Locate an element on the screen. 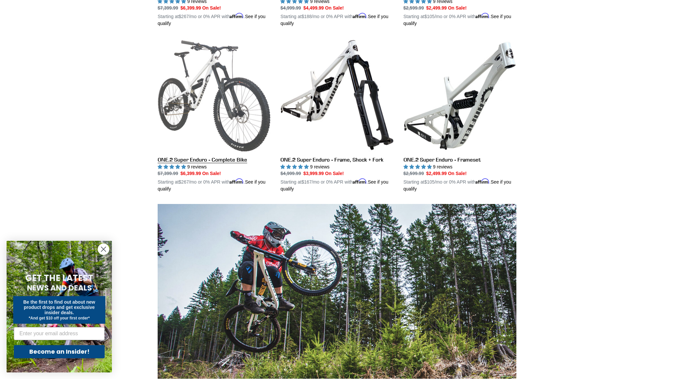 The height and width of the screenshot is (379, 674). button: Become an Insider! is located at coordinates (59, 352).